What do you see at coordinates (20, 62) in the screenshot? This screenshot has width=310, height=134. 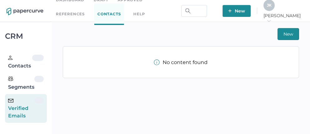 I see `div: Contacts` at bounding box center [20, 62].